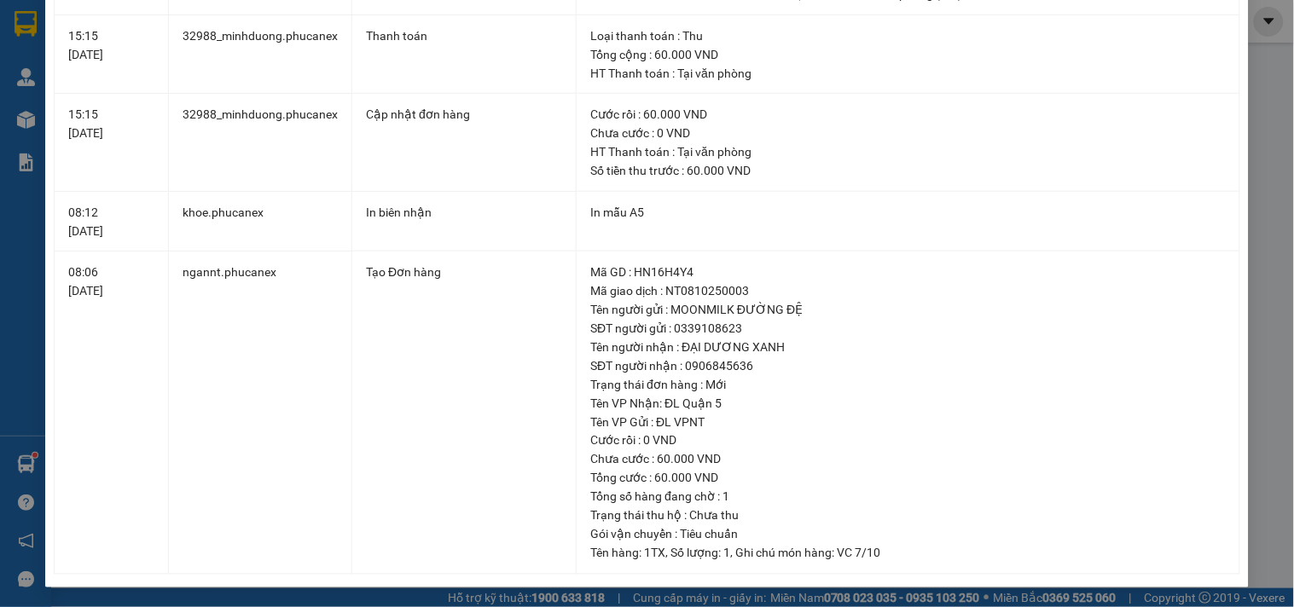 This screenshot has height=607, width=1294. Describe the element at coordinates (908, 133) in the screenshot. I see `div: Chưa cước : 0 VND` at that location.